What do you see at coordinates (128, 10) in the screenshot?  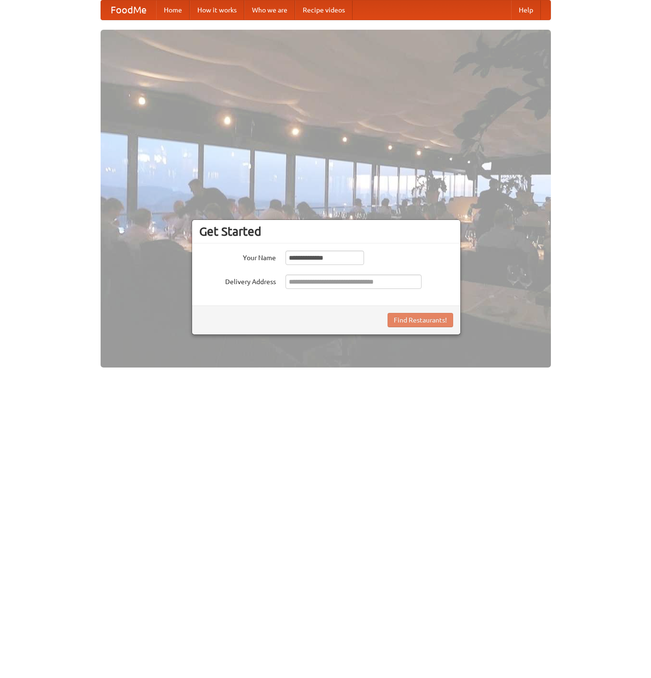 I see `a: FoodMe` at bounding box center [128, 10].